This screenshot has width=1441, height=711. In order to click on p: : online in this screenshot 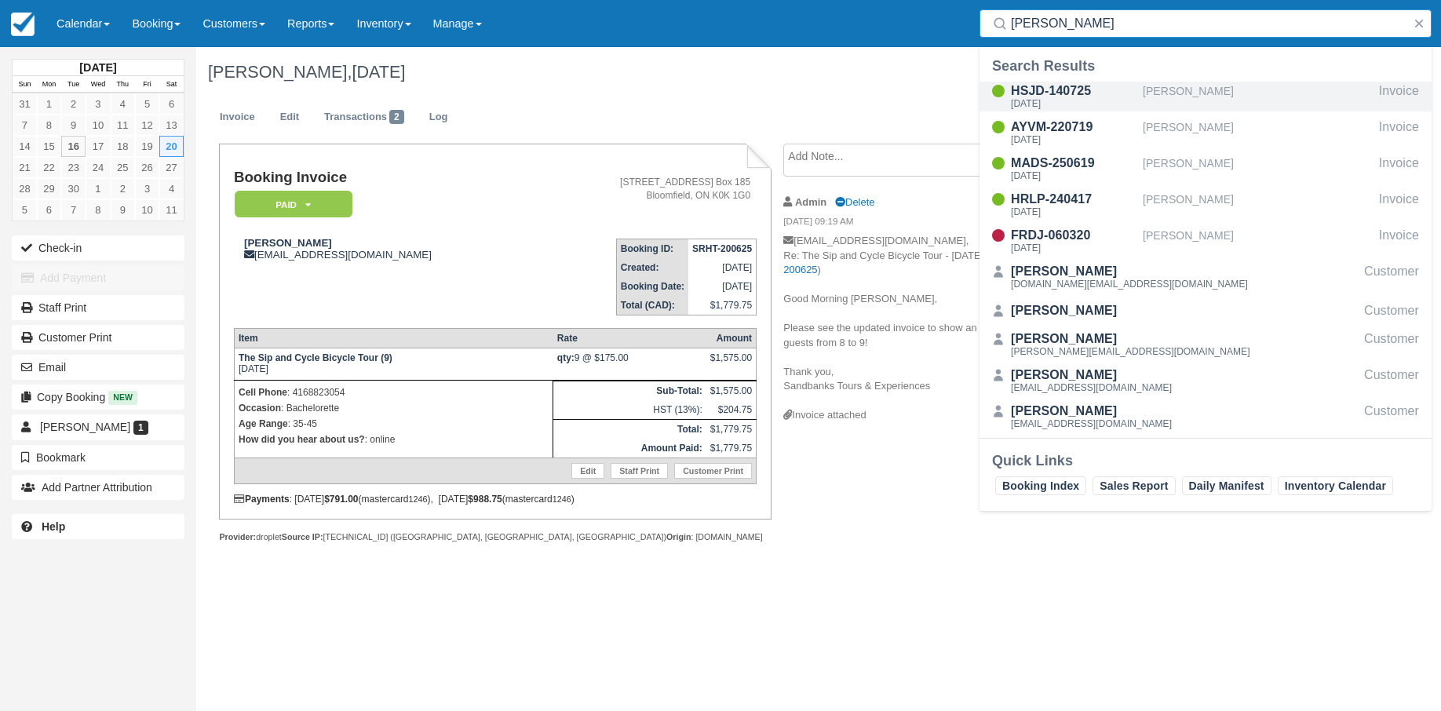, I will do `click(393, 440)`.